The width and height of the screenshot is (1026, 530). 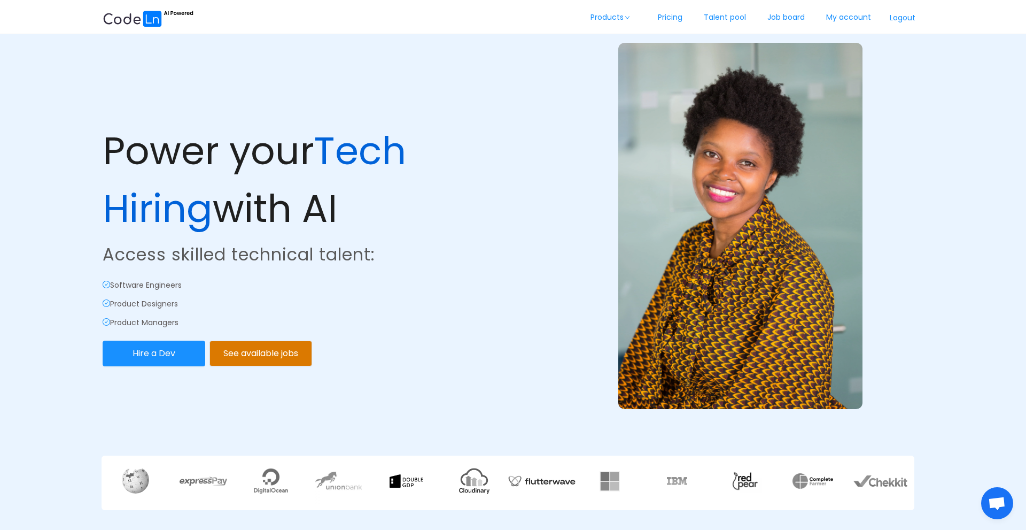 What do you see at coordinates (271, 481) in the screenshot?
I see `img: digitalocean.9711bae0.webp` at bounding box center [271, 481].